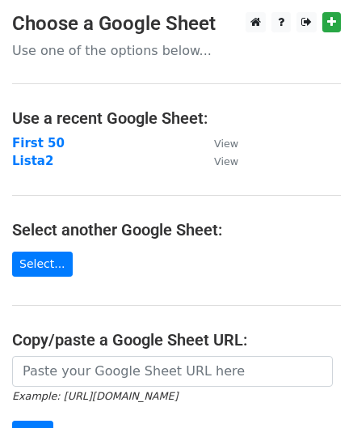  What do you see at coordinates (172, 371) in the screenshot?
I see `input: Paste your Google Sheet URL here` at bounding box center [172, 371].